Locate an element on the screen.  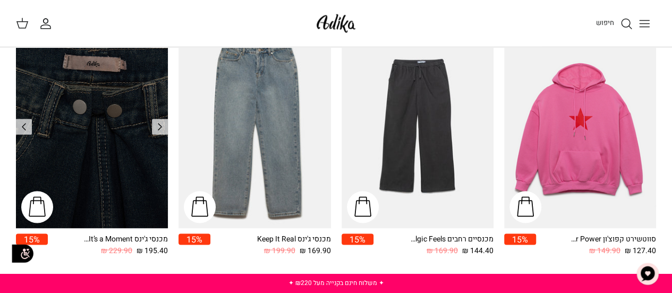
a: החשבון שלי is located at coordinates (48, 23).